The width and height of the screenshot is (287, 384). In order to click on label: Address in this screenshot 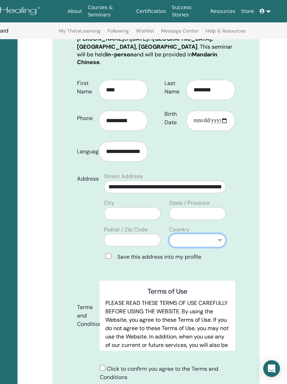, I will do `click(86, 179)`.